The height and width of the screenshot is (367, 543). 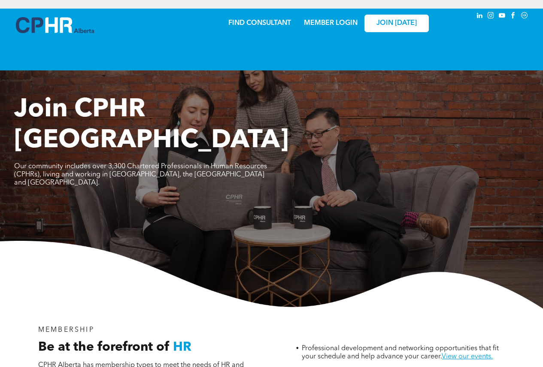 What do you see at coordinates (525, 16) in the screenshot?
I see `a: Social network` at bounding box center [525, 16].